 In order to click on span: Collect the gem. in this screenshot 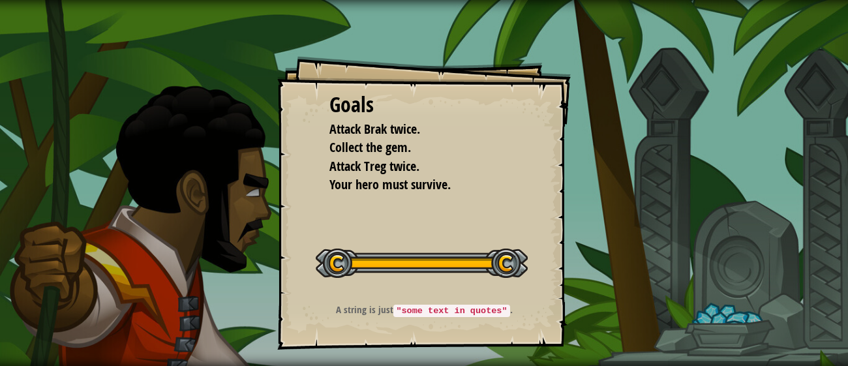, I will do `click(370, 147)`.